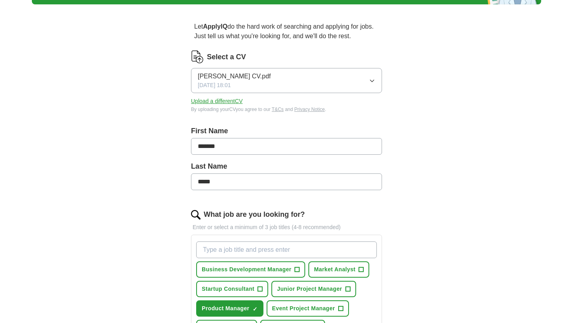  I want to click on label: First Name, so click(287, 131).